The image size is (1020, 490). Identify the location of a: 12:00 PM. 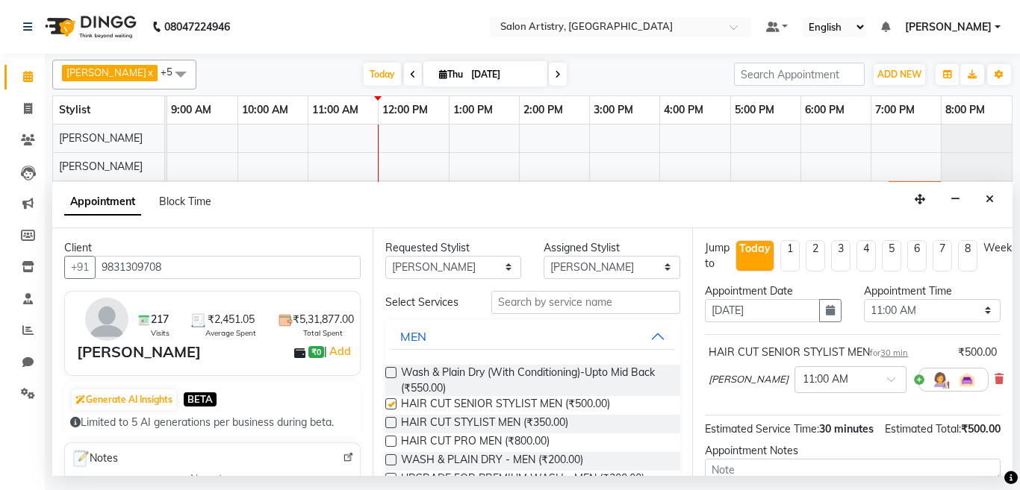
(405, 110).